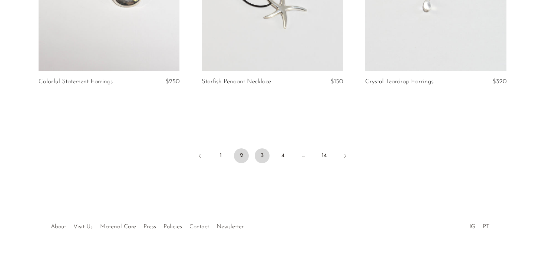  What do you see at coordinates (486, 227) in the screenshot?
I see `a: PT` at bounding box center [486, 227].